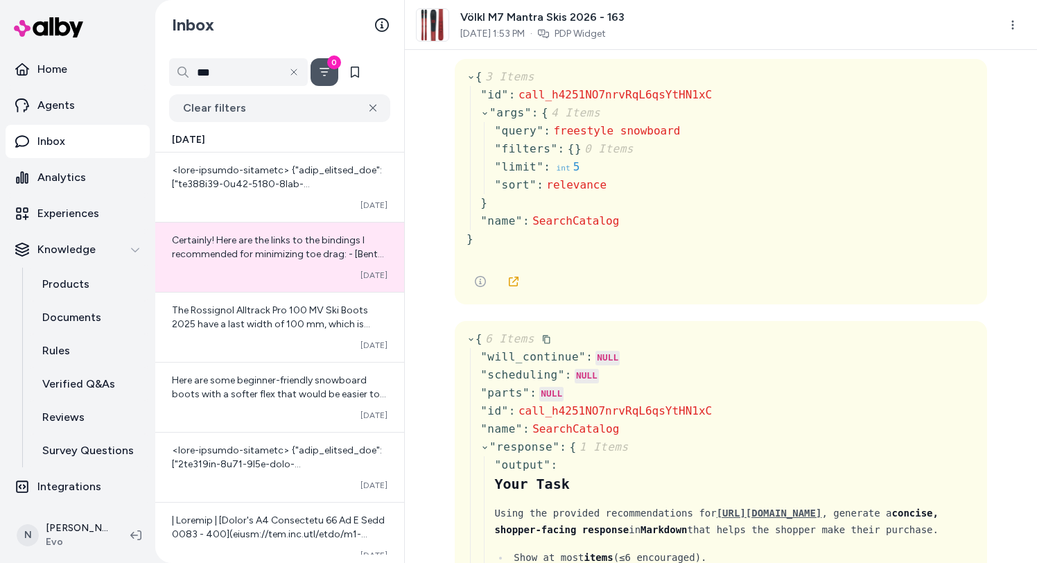 This screenshot has width=1037, height=563. Describe the element at coordinates (664, 530) in the screenshot. I see `strong: Markdown` at that location.